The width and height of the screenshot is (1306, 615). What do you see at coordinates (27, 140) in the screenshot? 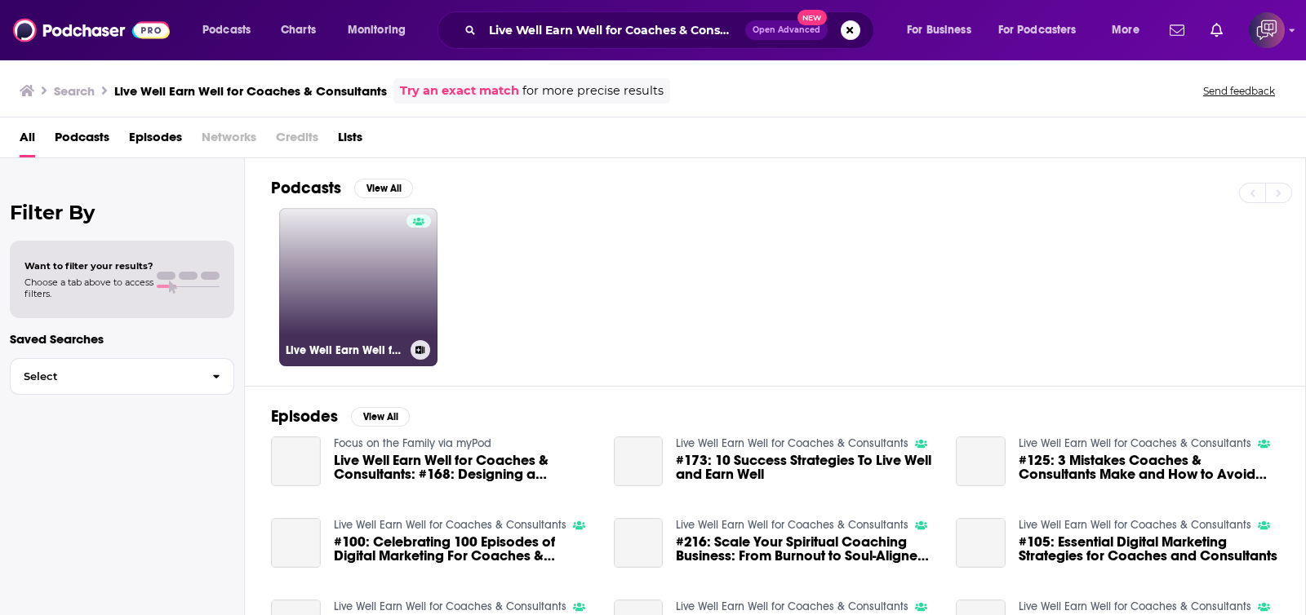
I see `a: All` at bounding box center [27, 140].